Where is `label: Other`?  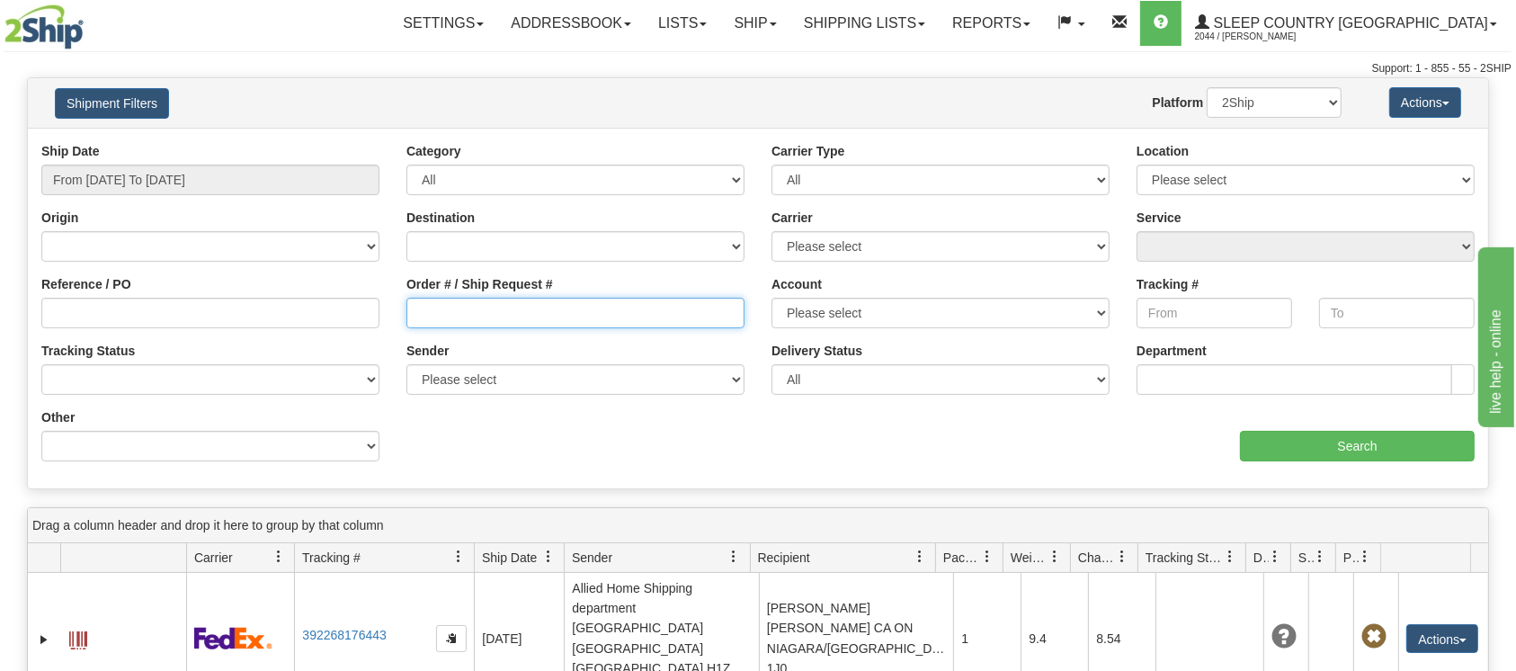 label: Other is located at coordinates (58, 417).